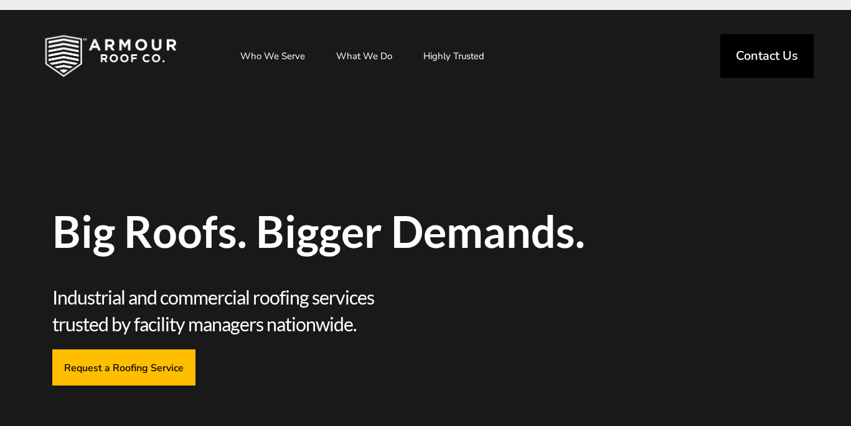  I want to click on a: Request a Roofing Service, so click(124, 367).